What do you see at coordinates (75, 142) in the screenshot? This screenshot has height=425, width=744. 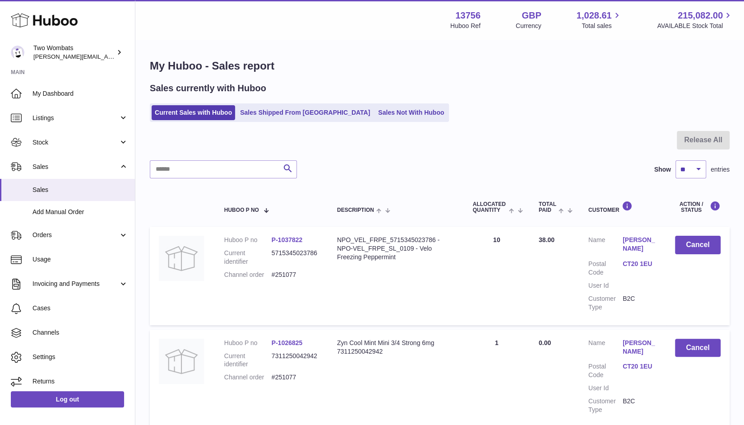 I see `span: Stock` at bounding box center [75, 142].